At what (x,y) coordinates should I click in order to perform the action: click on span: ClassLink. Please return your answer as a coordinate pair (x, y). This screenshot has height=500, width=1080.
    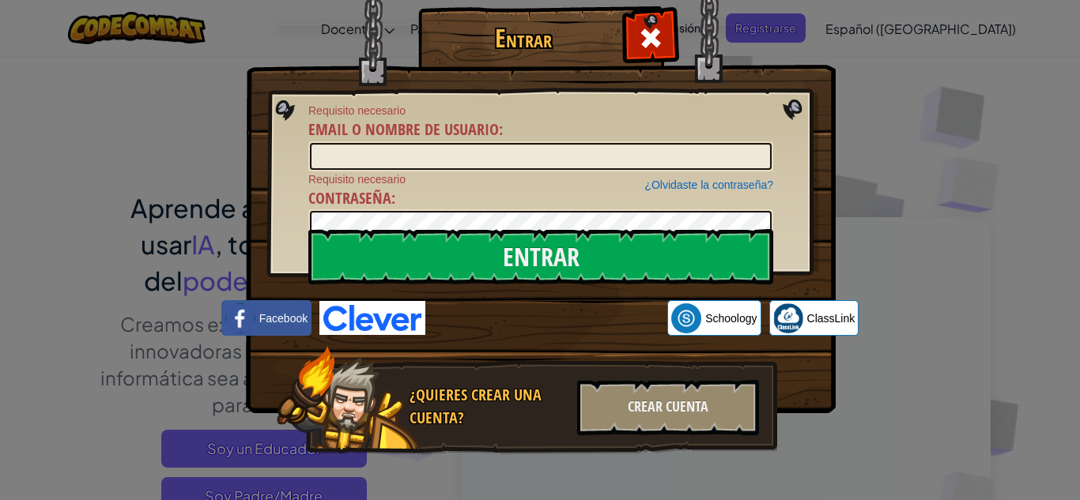
    Looking at the image, I should click on (831, 319).